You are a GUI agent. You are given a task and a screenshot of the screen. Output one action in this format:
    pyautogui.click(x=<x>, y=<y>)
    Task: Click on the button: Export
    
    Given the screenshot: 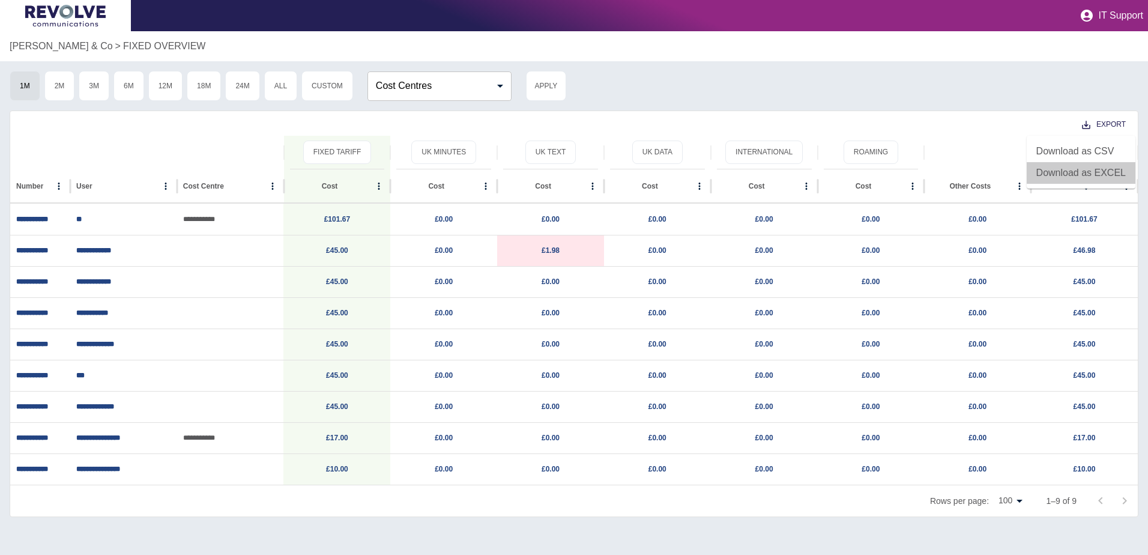 What is the action you would take?
    pyautogui.click(x=1103, y=124)
    